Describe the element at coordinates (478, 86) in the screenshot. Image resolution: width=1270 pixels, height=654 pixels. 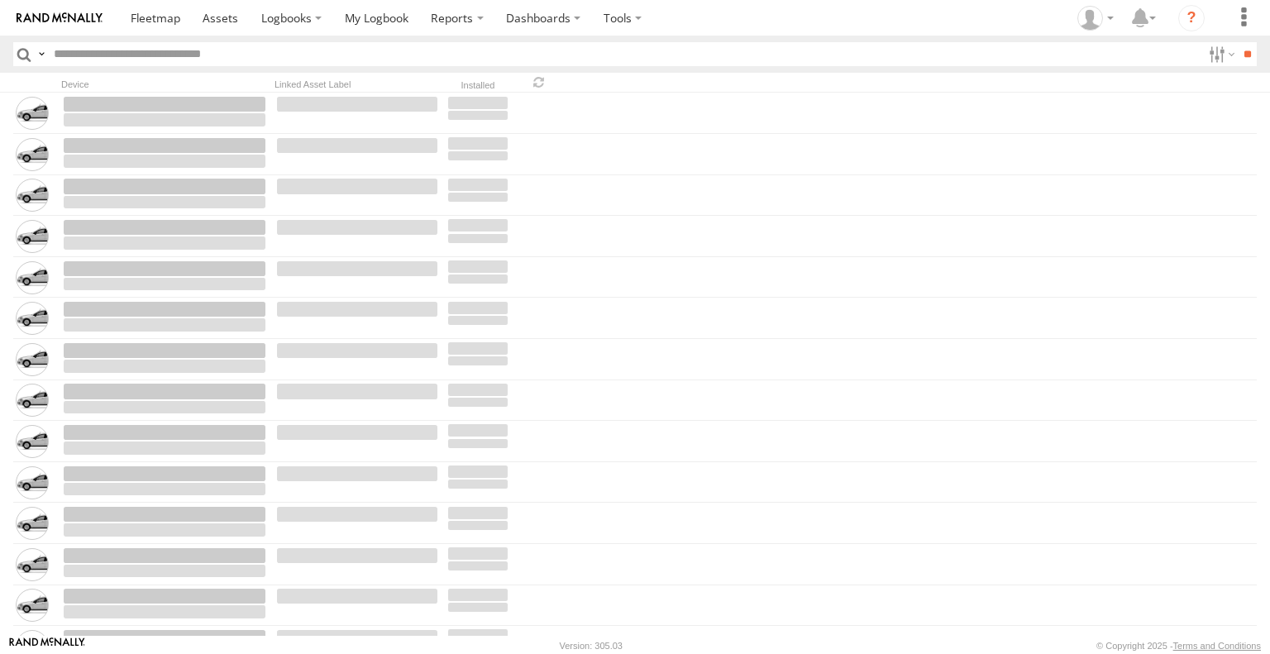
I see `div: Installed` at that location.